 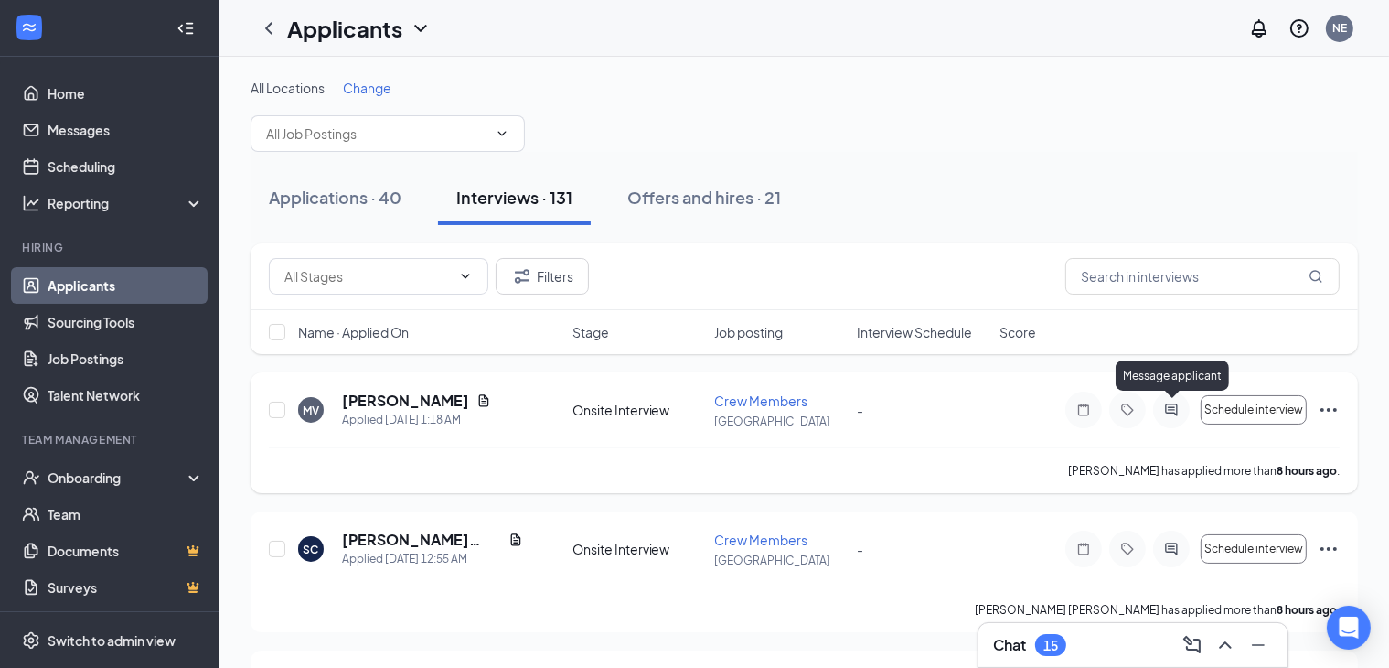 I want to click on input: Search in interviews, so click(x=1202, y=276).